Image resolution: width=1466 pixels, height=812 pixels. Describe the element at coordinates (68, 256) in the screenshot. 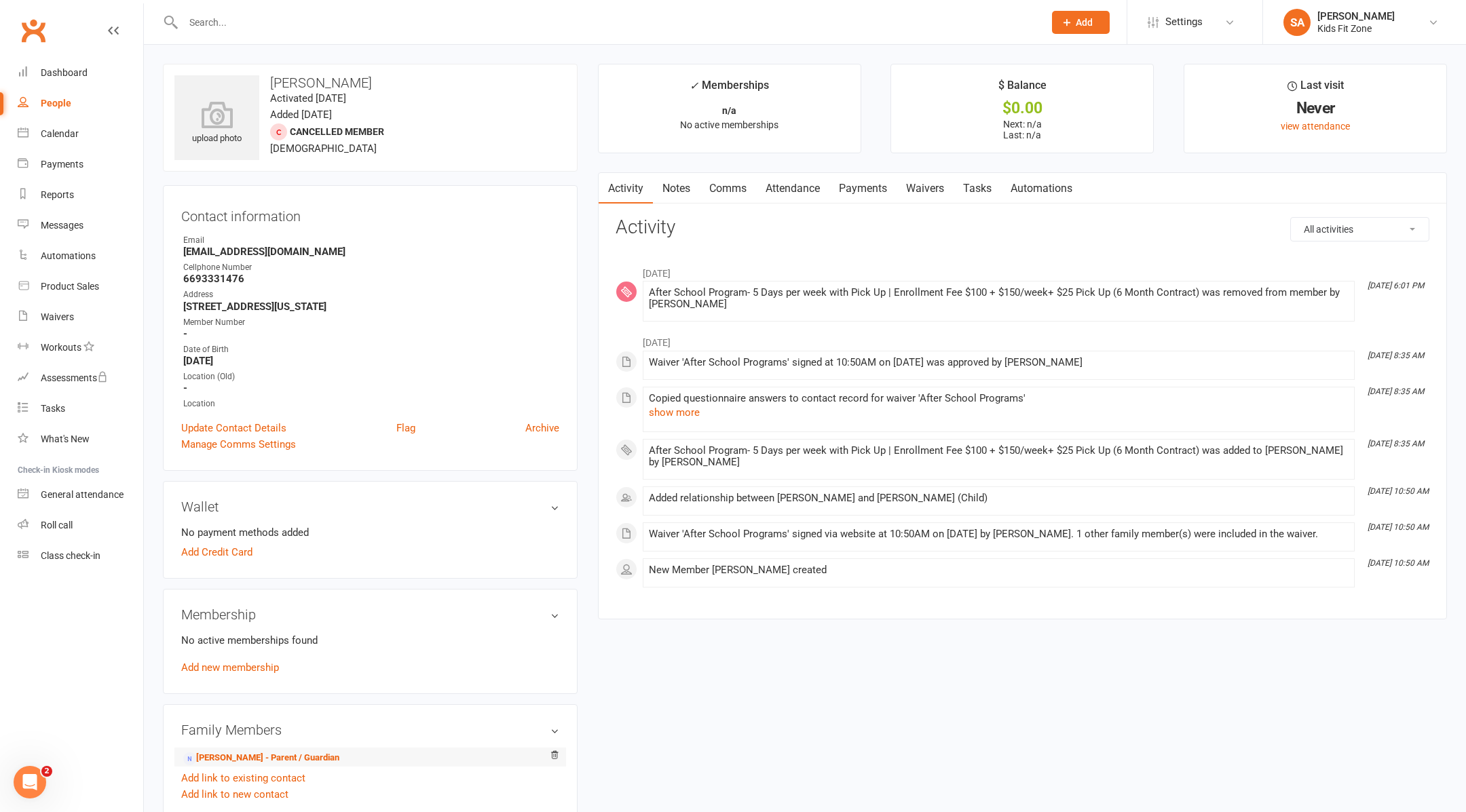

I see `div: Automations` at that location.